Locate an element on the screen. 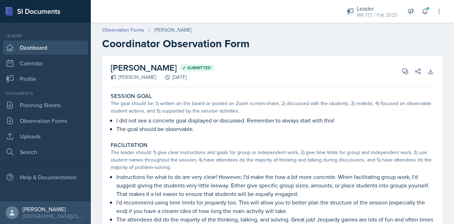  p: Instructions for what to do are very clear! However, I'd make the how a bit more concrete. When f... is located at coordinates (275, 185).